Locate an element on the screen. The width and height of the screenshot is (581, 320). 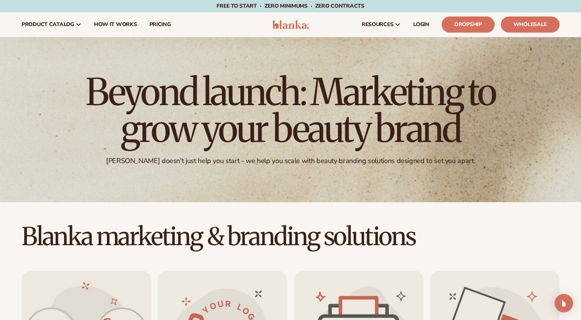
a: product catalog is located at coordinates (51, 25).